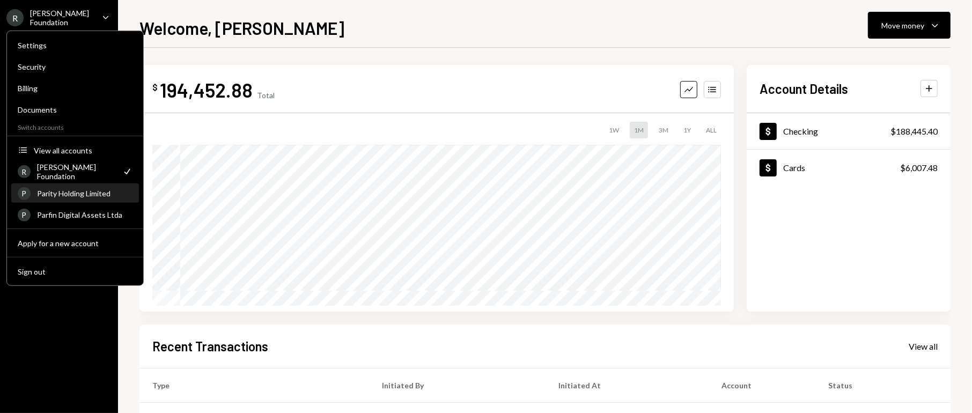 This screenshot has height=413, width=972. Describe the element at coordinates (919, 168) in the screenshot. I see `div: $6,007.48` at that location.